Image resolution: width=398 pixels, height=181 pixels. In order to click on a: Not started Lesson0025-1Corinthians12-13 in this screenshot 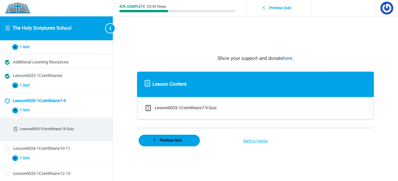, I will do `click(56, 174)`.